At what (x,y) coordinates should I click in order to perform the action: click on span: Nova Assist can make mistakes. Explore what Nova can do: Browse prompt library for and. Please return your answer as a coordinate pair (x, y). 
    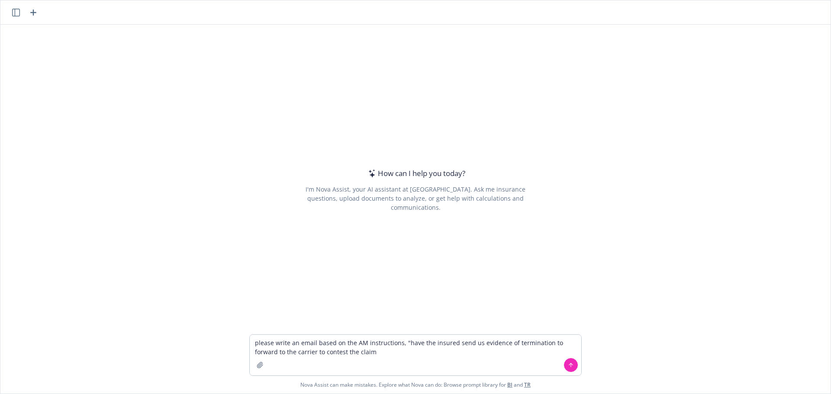
    Looking at the image, I should click on (416, 385).